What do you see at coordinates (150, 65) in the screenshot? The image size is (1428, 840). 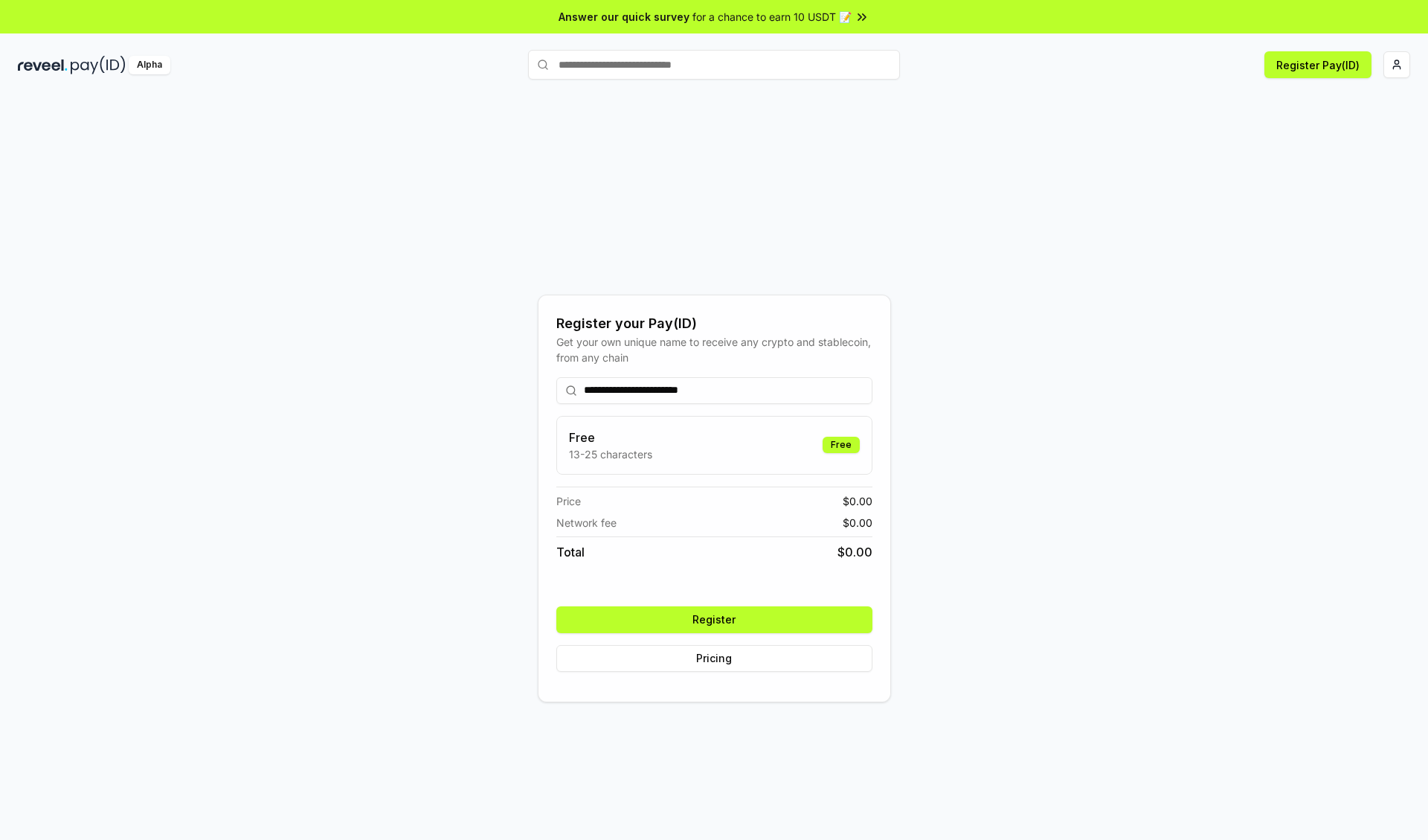 I see `div: Alpha` at bounding box center [150, 65].